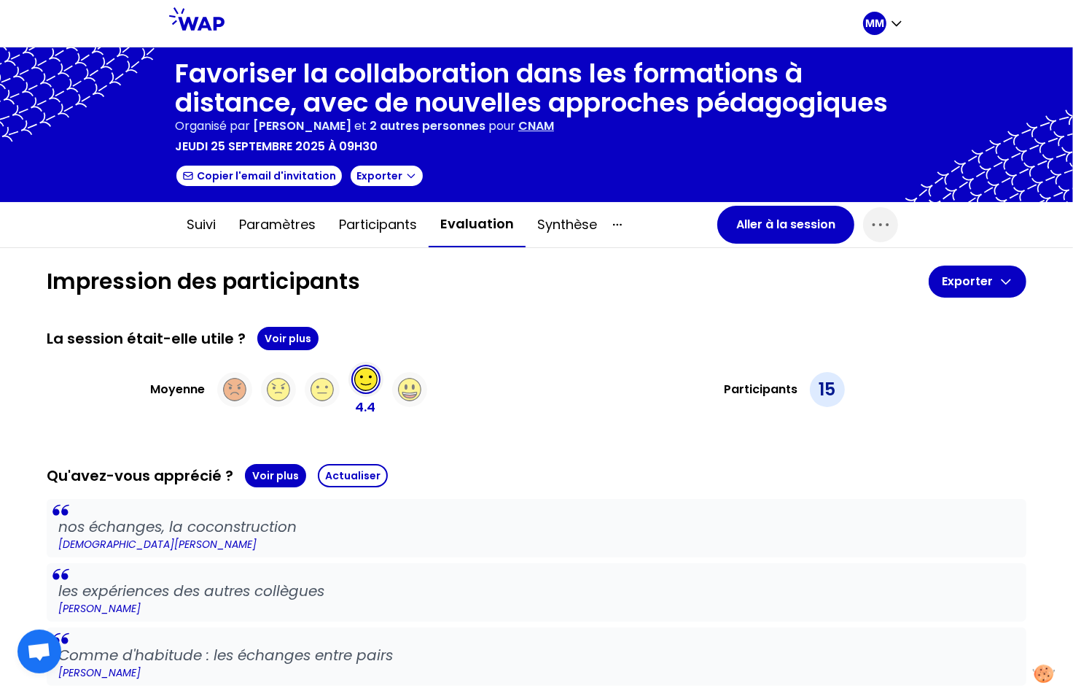 The image size is (1073, 688). I want to click on h3: Moyenne, so click(178, 389).